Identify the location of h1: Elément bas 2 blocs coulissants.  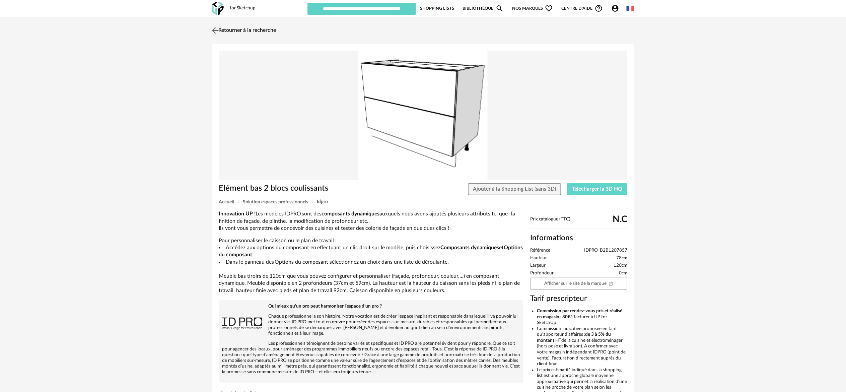
(302, 188).